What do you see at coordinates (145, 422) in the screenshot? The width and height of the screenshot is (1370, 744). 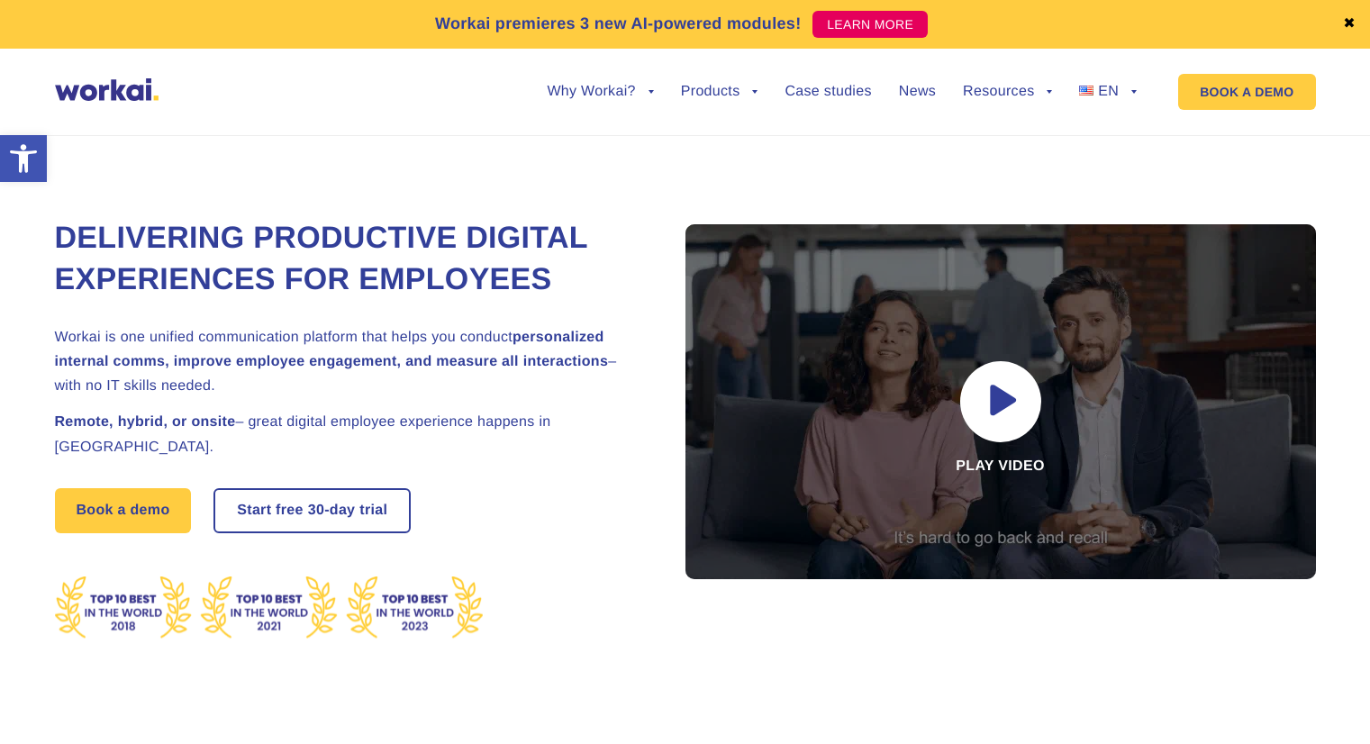 I see `strong: Remote, hybrid, or onsite` at bounding box center [145, 422].